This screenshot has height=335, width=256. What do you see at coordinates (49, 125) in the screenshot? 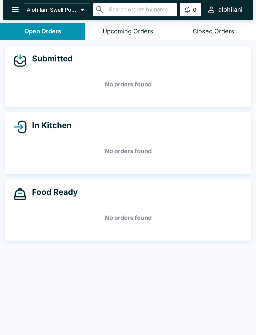
I see `h4: In Kitchen` at bounding box center [49, 125].